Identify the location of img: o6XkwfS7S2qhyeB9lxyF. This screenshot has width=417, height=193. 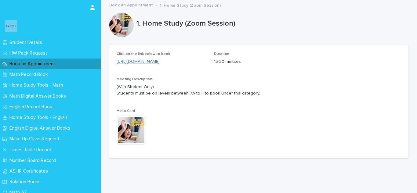
(11, 26).